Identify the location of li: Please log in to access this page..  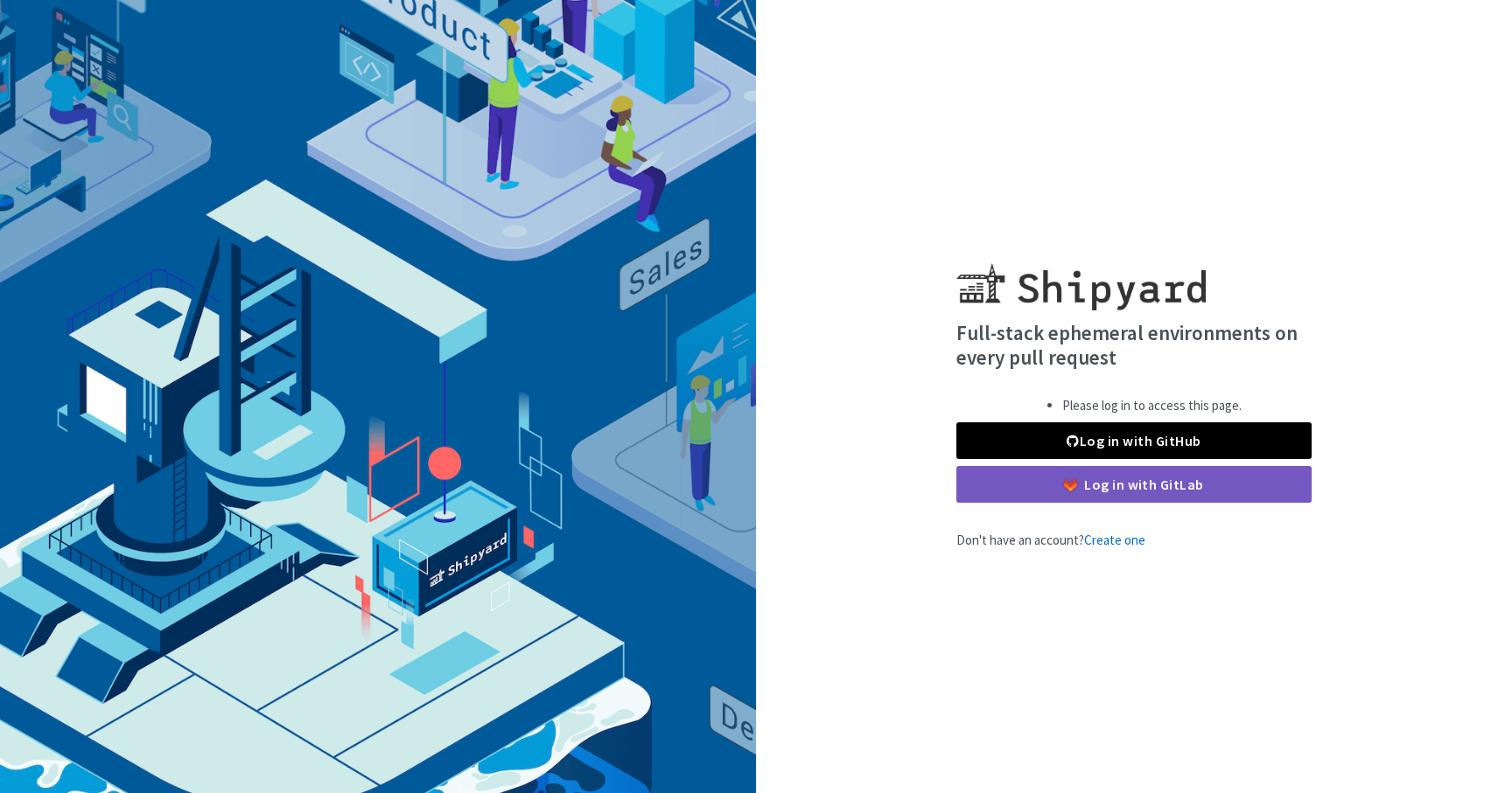
(1151, 406).